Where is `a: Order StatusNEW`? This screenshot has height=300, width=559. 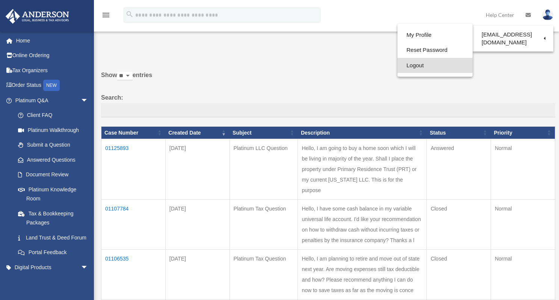 a: Order StatusNEW is located at coordinates (52, 85).